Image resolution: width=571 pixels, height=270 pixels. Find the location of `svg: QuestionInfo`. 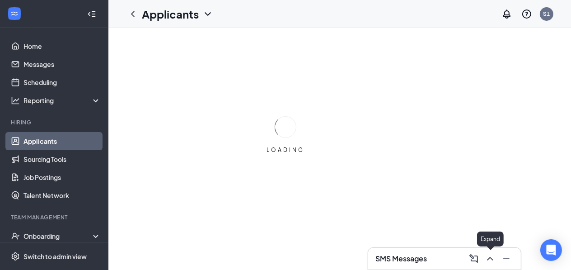

svg: QuestionInfo is located at coordinates (527, 14).